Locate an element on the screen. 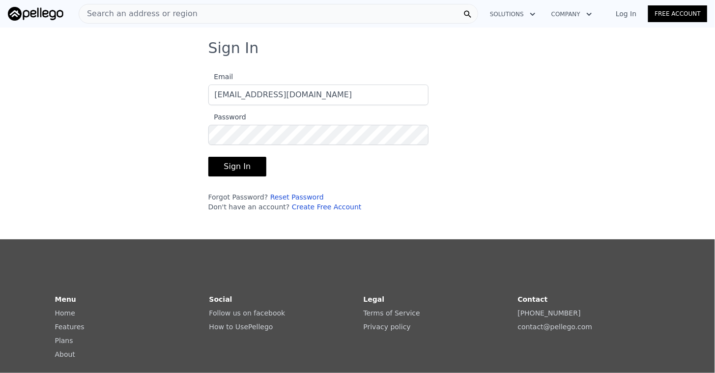 The height and width of the screenshot is (373, 715). span: Search an address or region is located at coordinates (138, 14).